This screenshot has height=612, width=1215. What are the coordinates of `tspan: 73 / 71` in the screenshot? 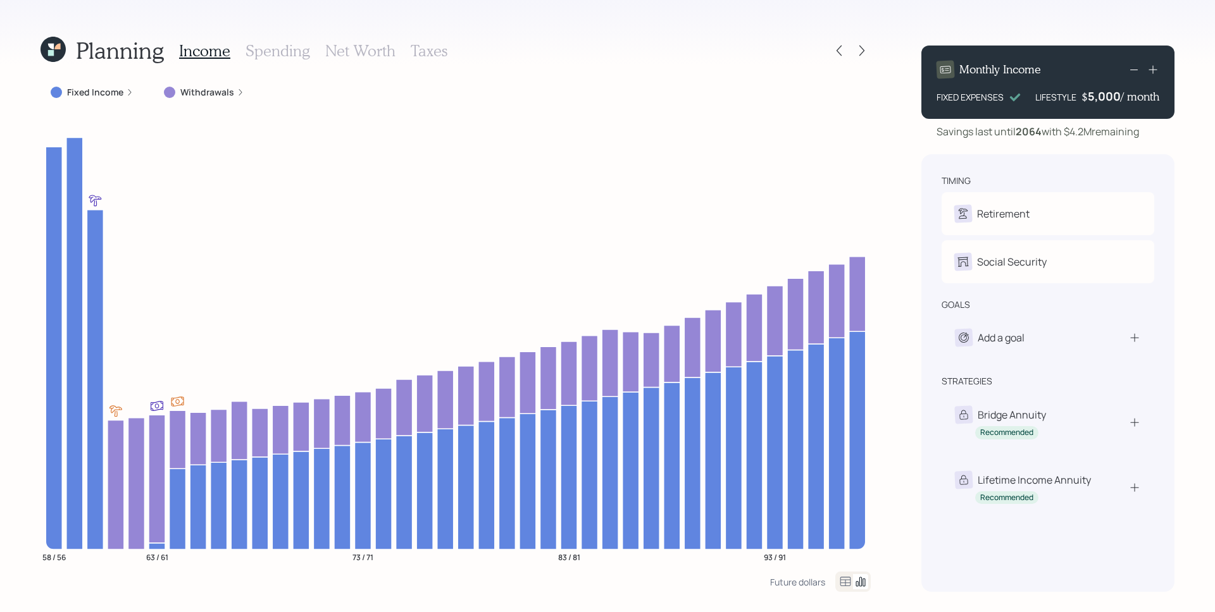 It's located at (363, 557).